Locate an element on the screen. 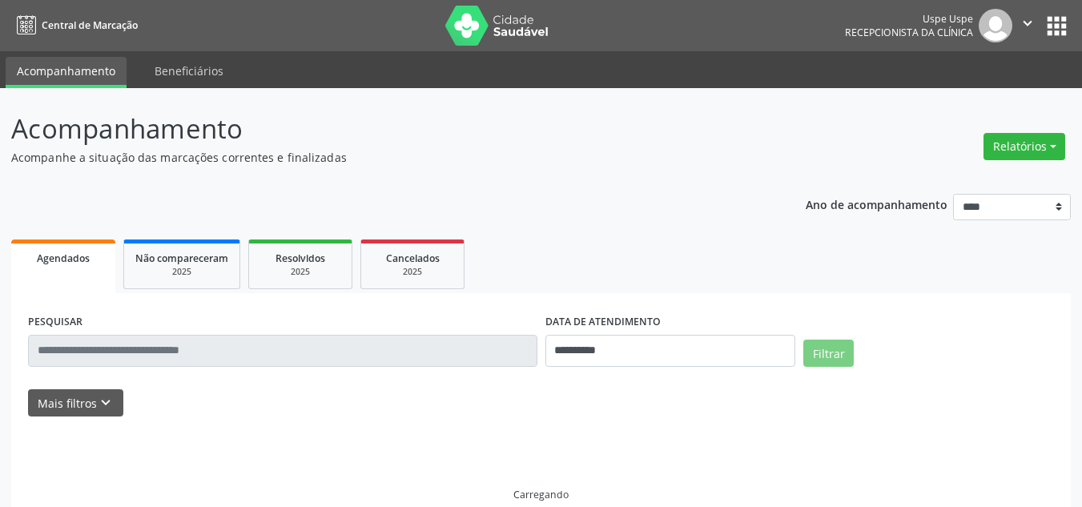 The image size is (1082, 507). button: Relatórios is located at coordinates (1024, 147).